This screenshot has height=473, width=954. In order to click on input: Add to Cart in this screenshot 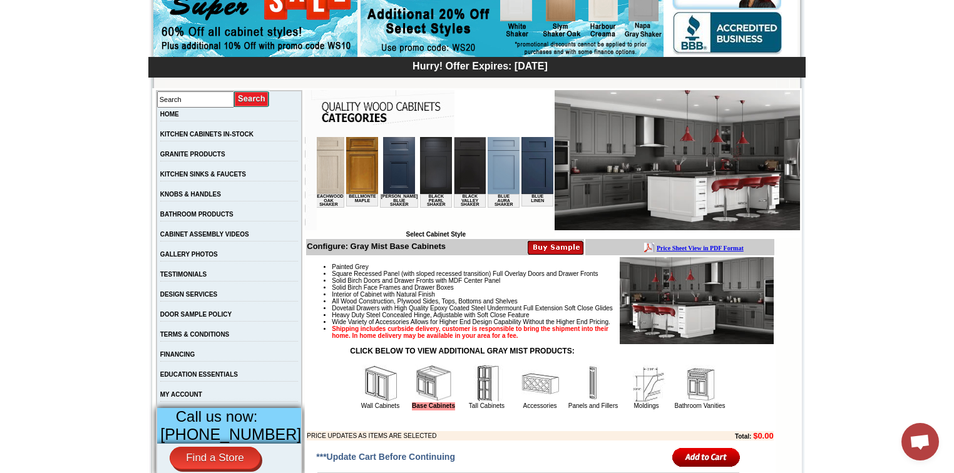, I will do `click(706, 457)`.